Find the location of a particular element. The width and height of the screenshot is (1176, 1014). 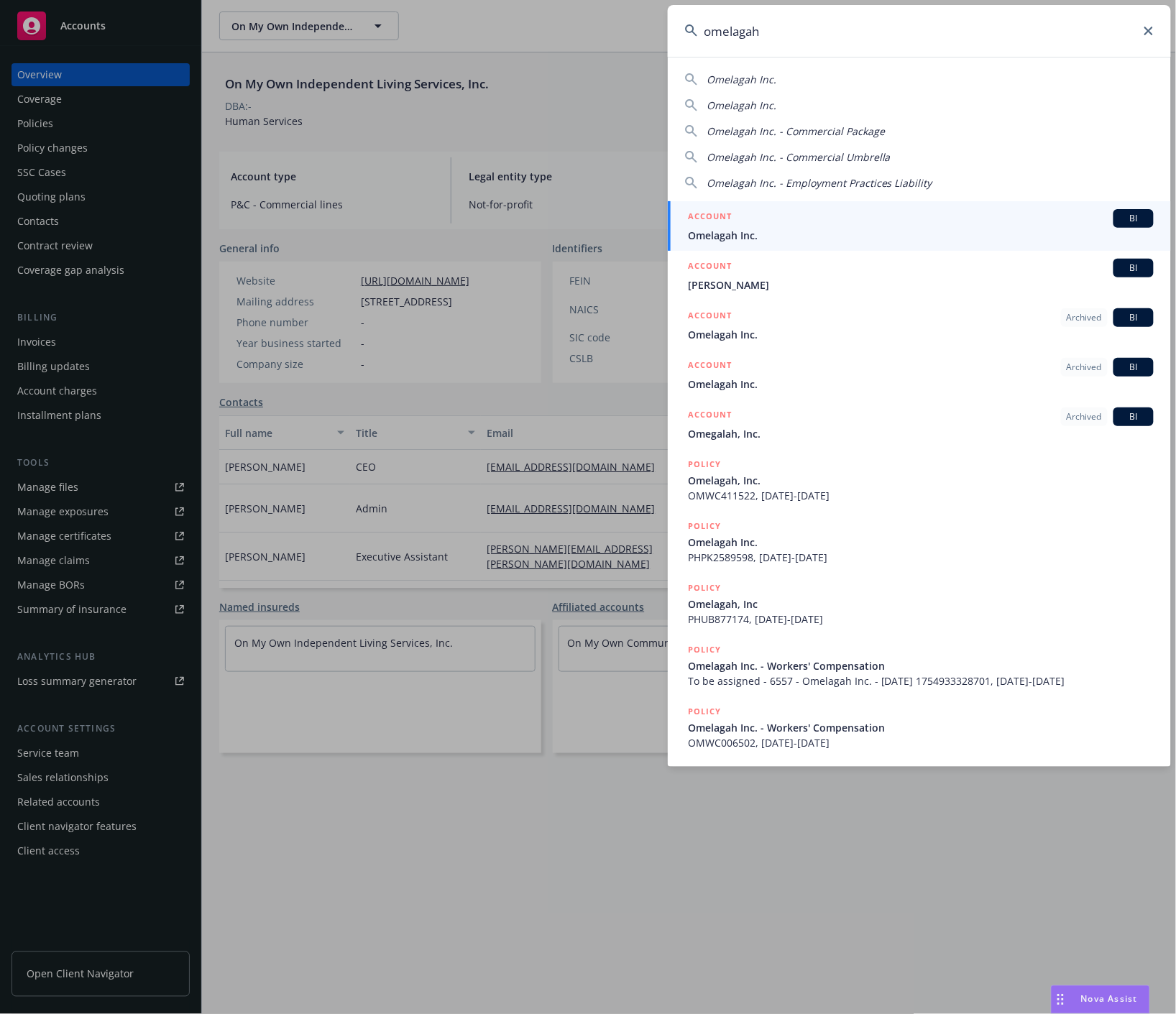

span: Omelagah Inc. - Commercial Package is located at coordinates (796, 131).